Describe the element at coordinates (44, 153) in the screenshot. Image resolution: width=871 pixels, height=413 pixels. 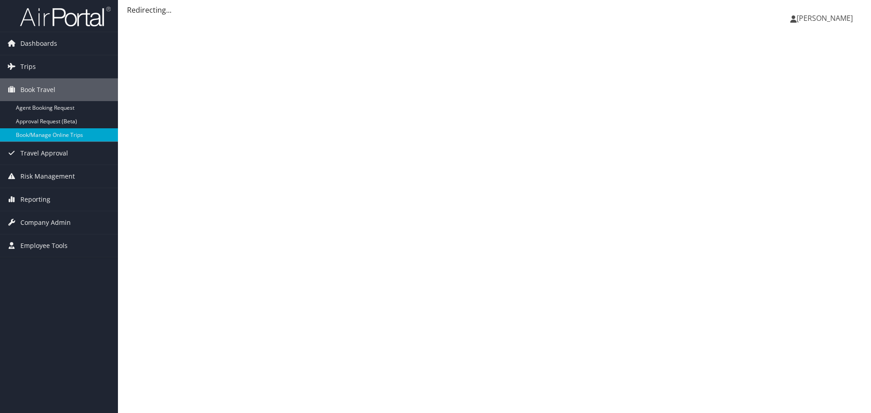
I see `span: Travel Approval` at that location.